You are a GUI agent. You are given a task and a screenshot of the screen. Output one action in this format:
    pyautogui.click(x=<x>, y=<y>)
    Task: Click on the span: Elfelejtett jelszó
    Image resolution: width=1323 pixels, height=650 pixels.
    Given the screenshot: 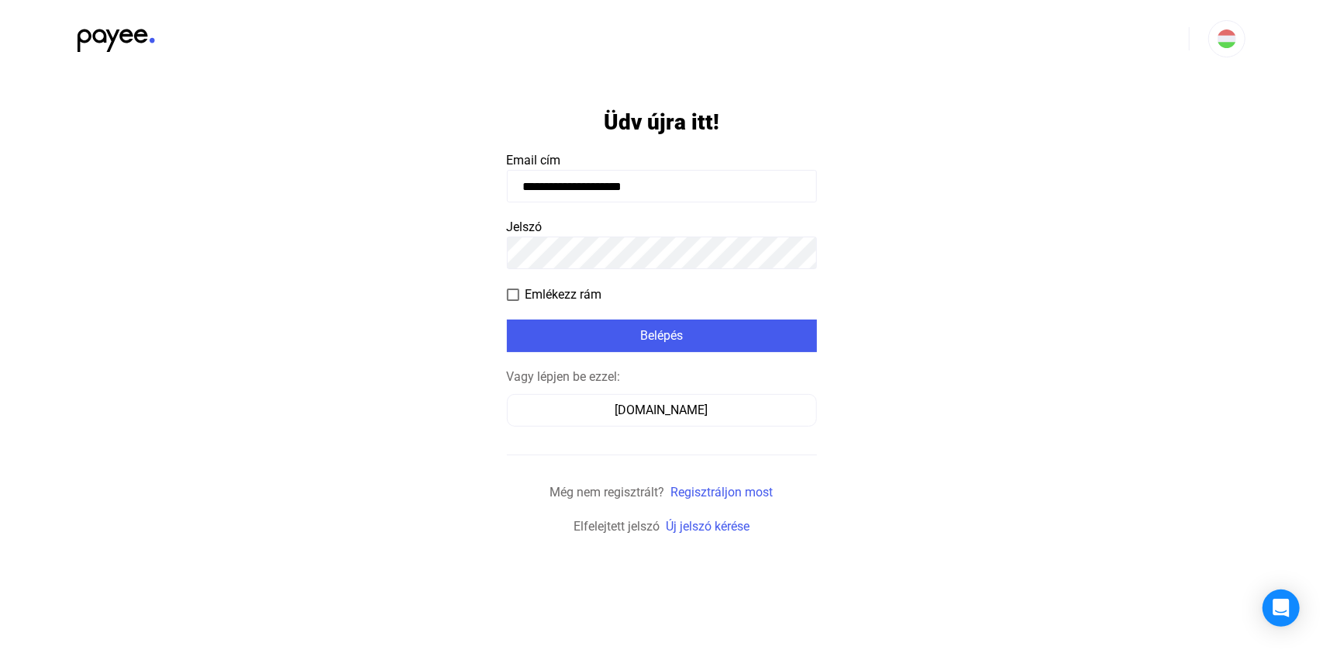 What is the action you would take?
    pyautogui.click(x=616, y=526)
    